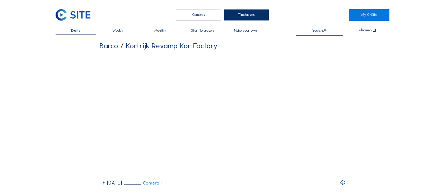 The image size is (445, 194). I want to click on span: Weekly, so click(118, 31).